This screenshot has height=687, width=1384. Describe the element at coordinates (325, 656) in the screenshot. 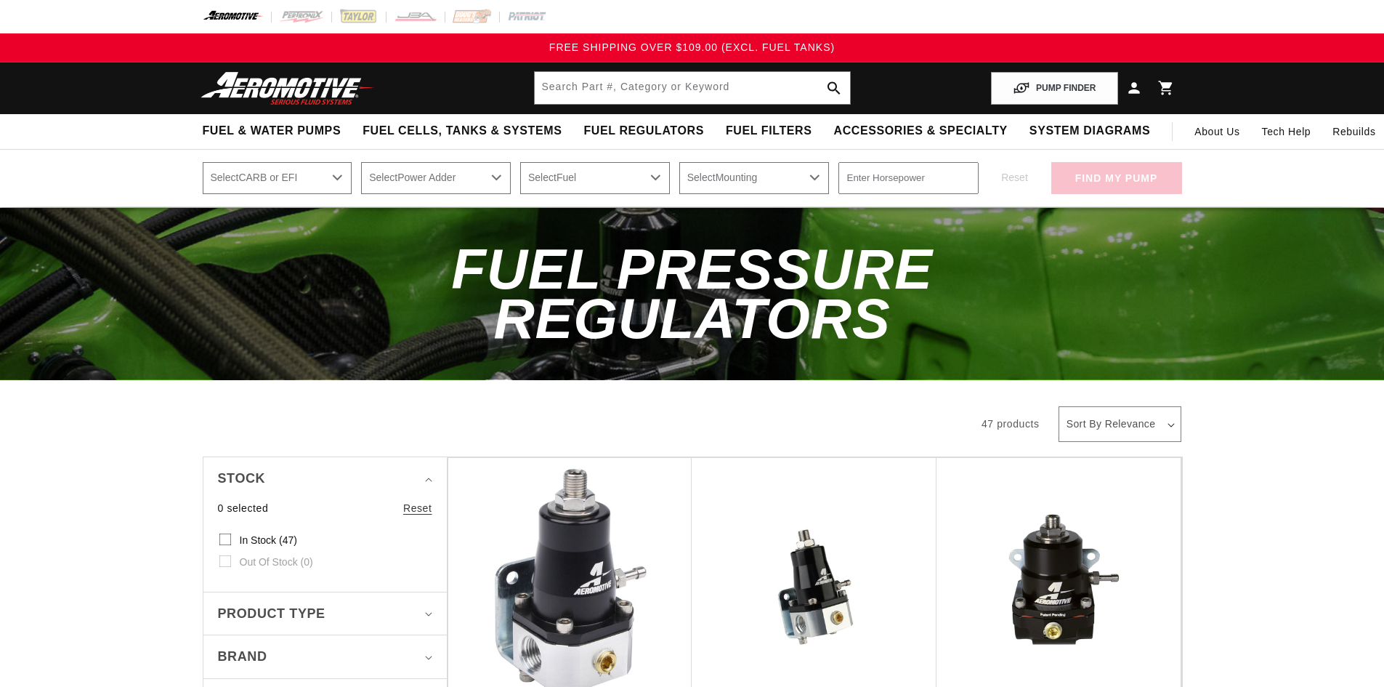

I see `summary: Brand (0 selected)` at that location.